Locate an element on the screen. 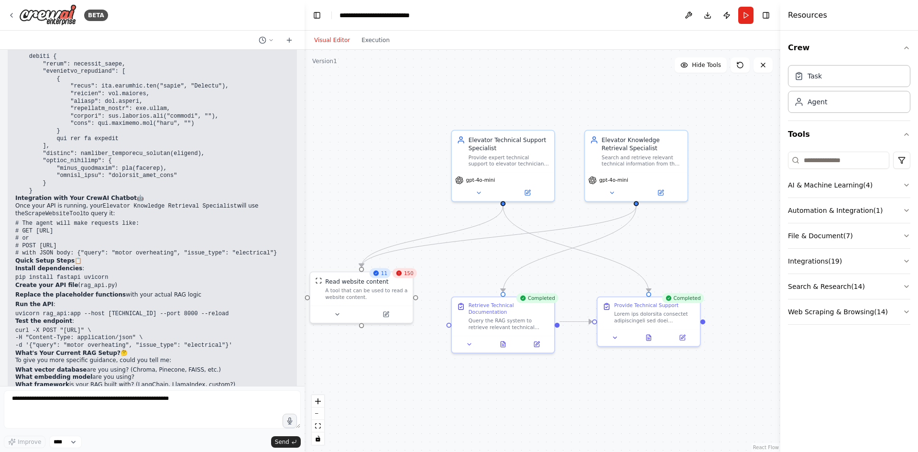  strong: Replace the placeholder functions is located at coordinates (70, 294).